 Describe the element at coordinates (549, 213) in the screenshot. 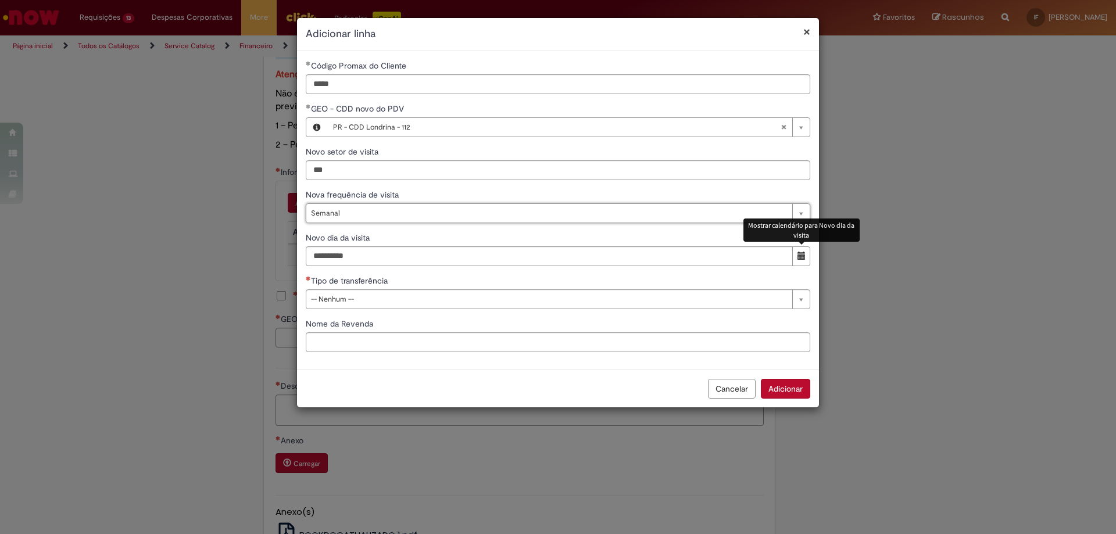

I see `span: Semanal` at that location.